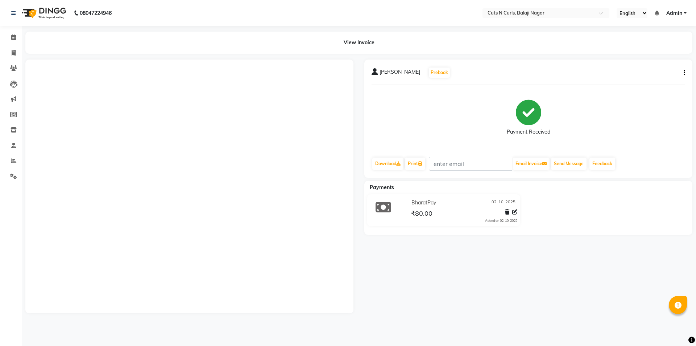 The width and height of the screenshot is (696, 346). Describe the element at coordinates (471, 164) in the screenshot. I see `input: enter email` at that location.